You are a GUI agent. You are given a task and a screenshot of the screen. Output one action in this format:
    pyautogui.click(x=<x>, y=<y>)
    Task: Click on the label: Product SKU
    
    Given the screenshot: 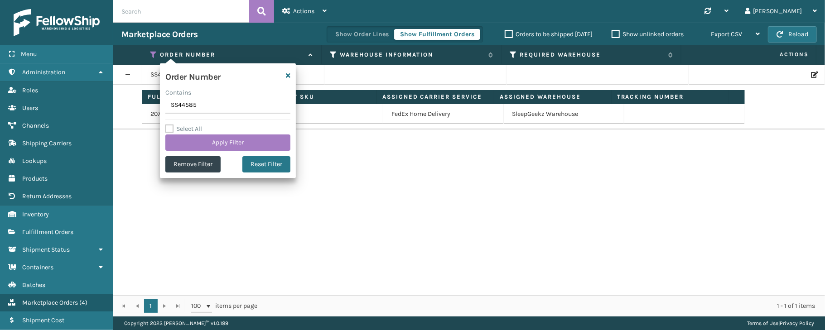 What is the action you would take?
    pyautogui.click(x=318, y=97)
    